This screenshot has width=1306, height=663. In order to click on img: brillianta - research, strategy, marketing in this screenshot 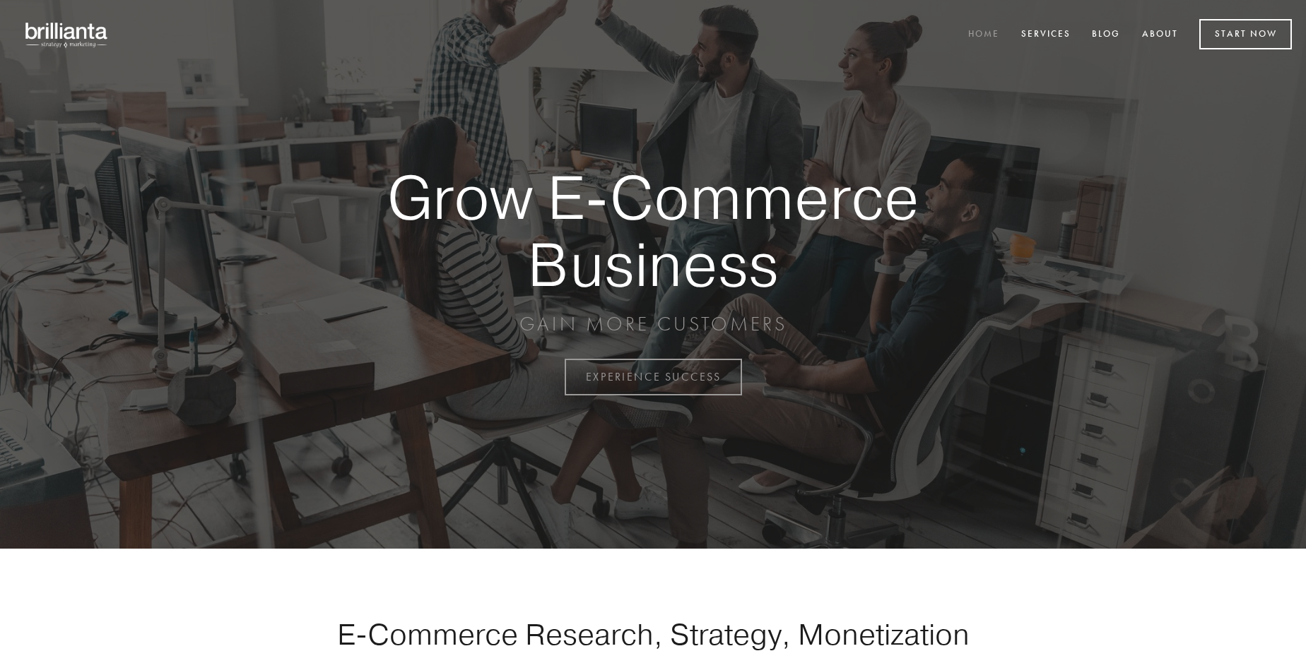, I will do `click(67, 35)`.